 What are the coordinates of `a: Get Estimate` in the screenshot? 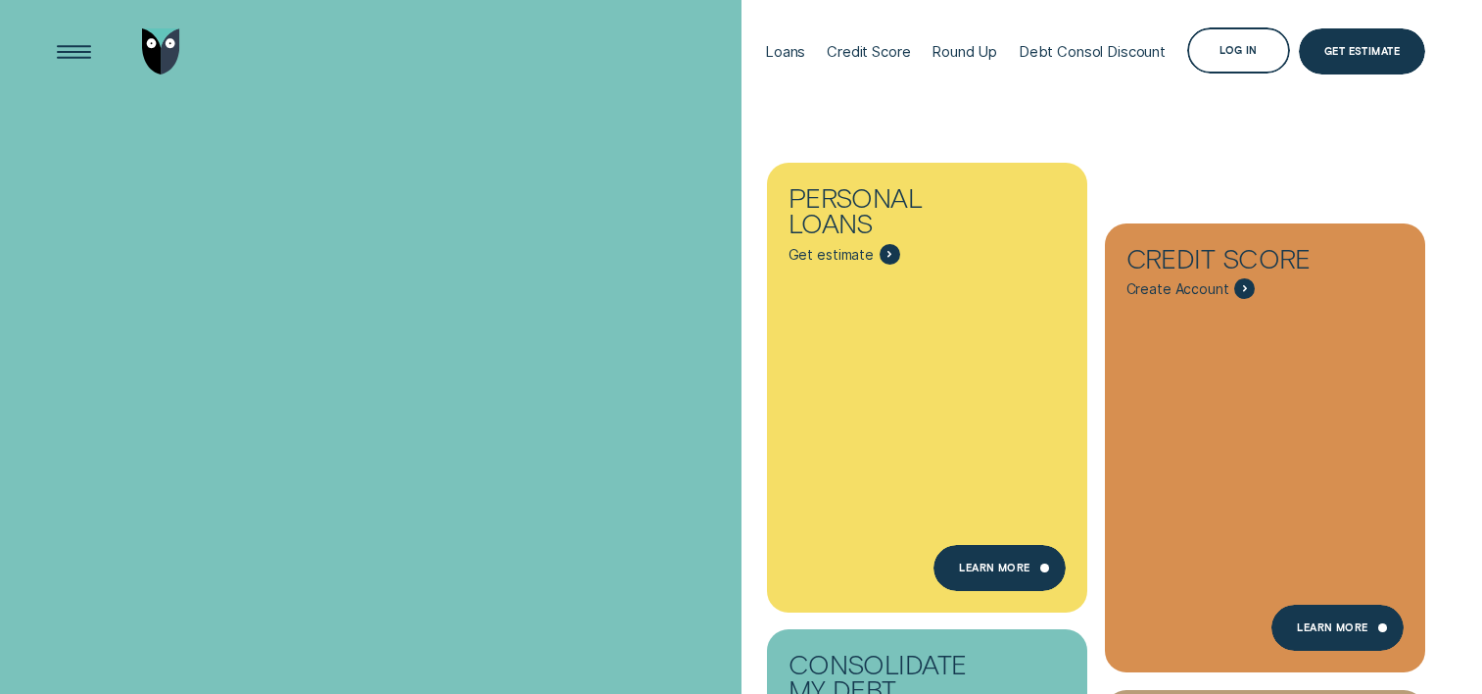 It's located at (1363, 51).